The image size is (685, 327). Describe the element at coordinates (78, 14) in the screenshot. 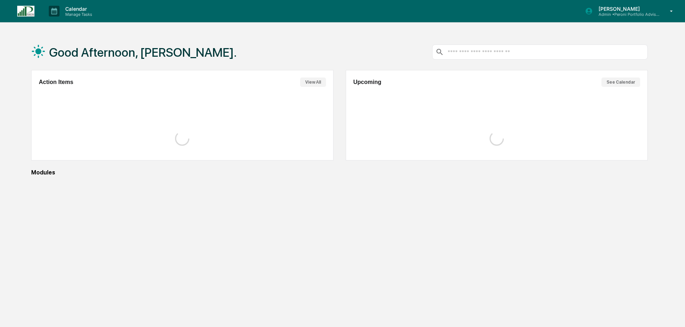

I see `p: Manage Tasks` at that location.